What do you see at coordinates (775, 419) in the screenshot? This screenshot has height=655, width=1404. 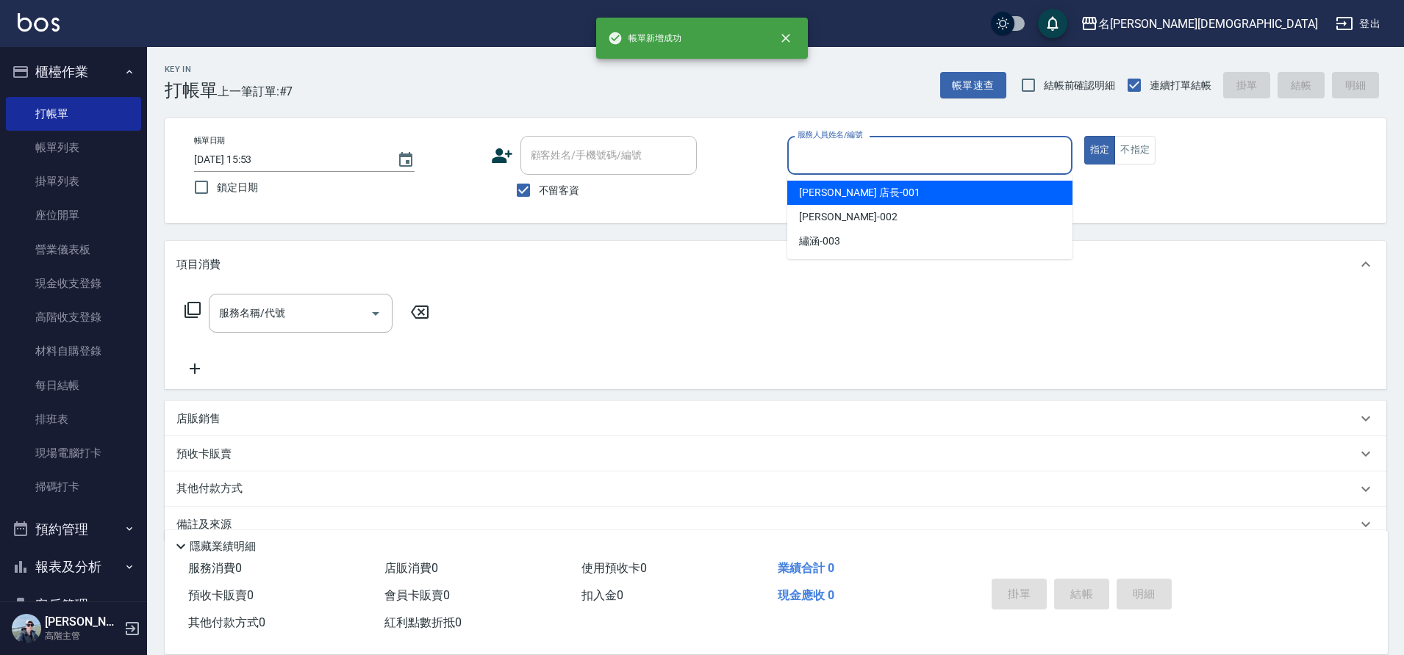 I see `div: 店販銷售` at bounding box center [775, 419].